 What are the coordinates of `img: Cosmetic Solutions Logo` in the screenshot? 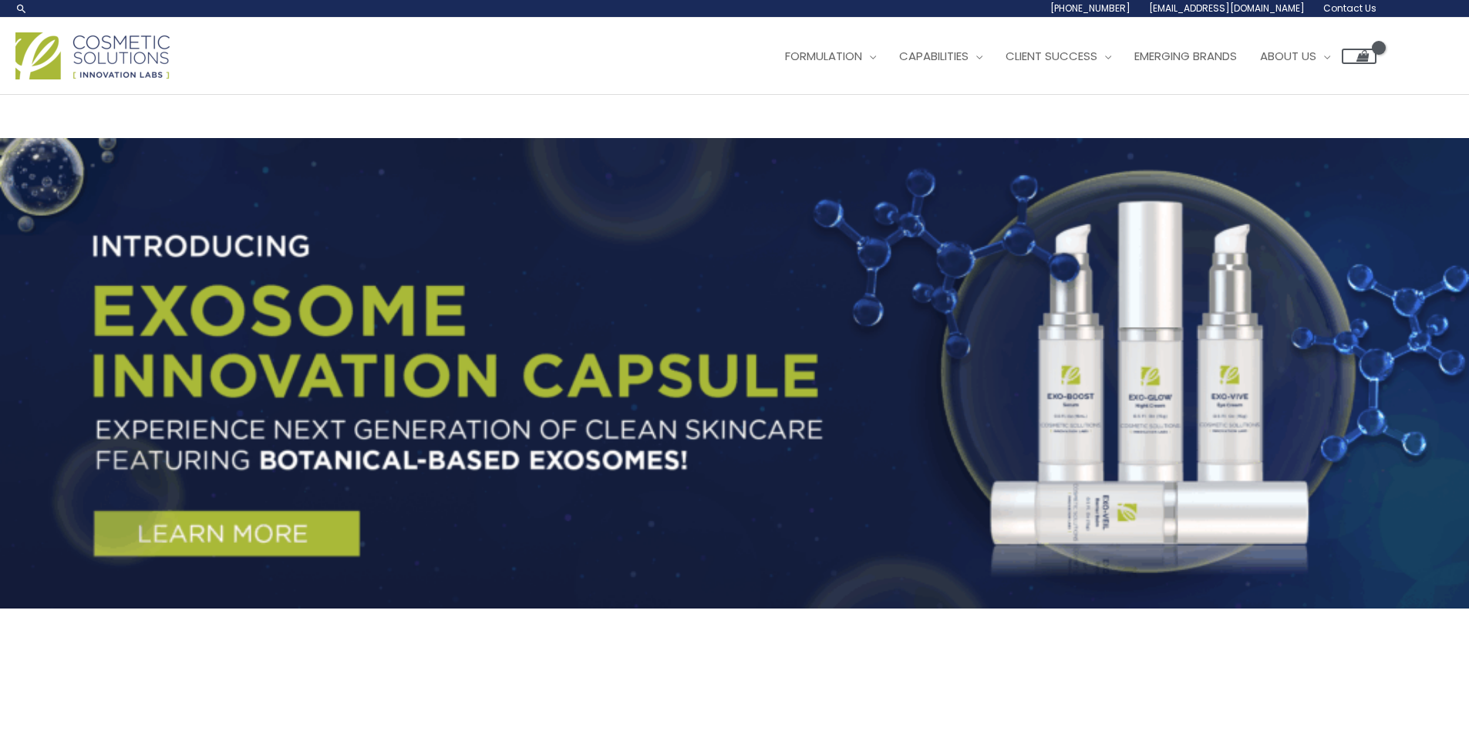 It's located at (93, 56).